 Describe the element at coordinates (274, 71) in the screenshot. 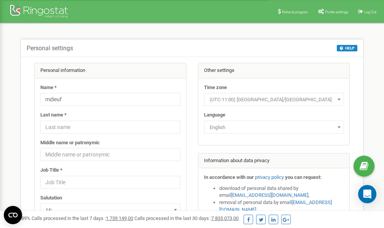

I see `div: Other settings` at that location.